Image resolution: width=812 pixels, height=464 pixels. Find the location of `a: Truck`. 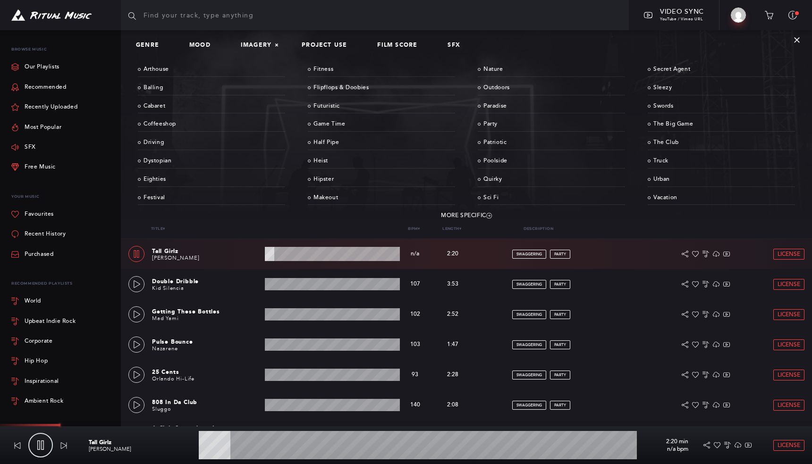

a: Truck is located at coordinates (722, 161).